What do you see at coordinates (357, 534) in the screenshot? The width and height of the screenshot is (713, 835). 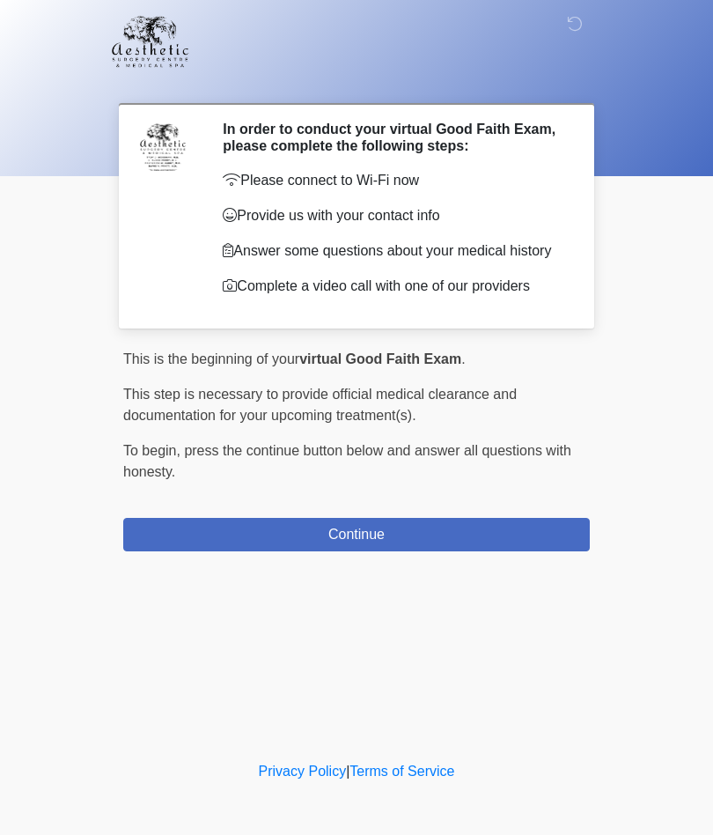 I see `button: Continue` at bounding box center [357, 534].